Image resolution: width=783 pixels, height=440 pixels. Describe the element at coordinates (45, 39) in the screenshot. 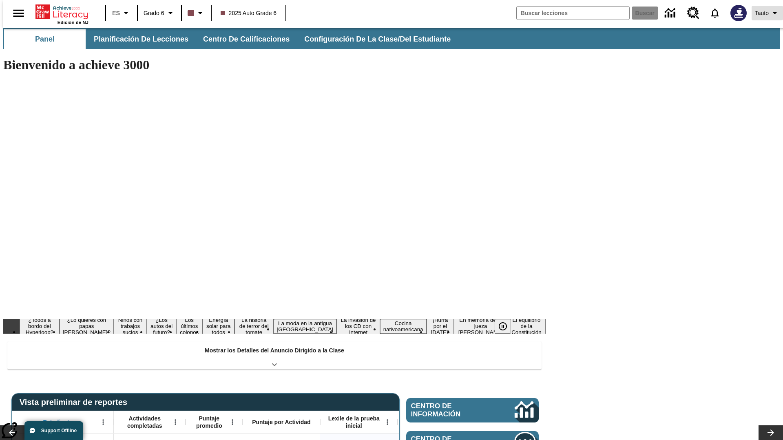

I see `button: Panel` at that location.